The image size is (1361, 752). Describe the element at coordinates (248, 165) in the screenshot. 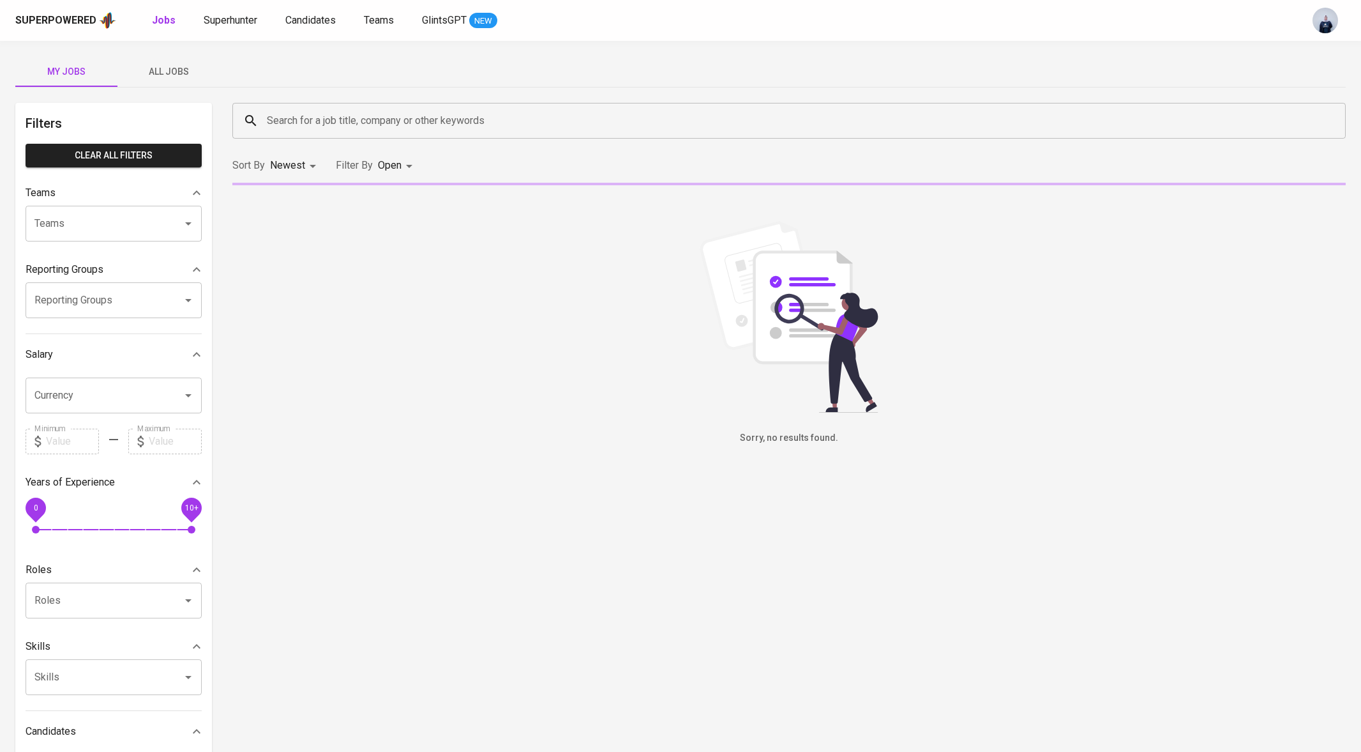

I see `p: Sort By` at that location.